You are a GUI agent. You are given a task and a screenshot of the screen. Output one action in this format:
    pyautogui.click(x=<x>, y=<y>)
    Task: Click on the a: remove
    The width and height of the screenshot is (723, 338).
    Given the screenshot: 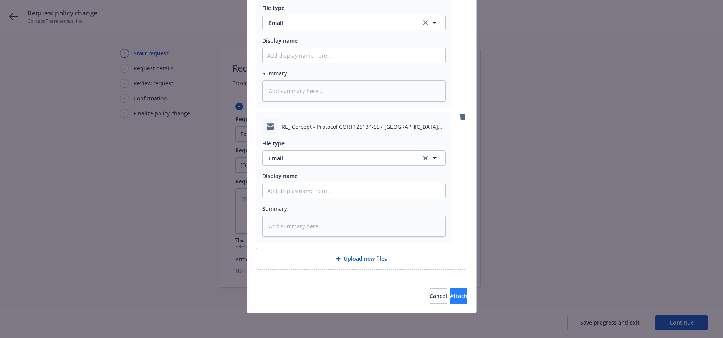 What is the action you would take?
    pyautogui.click(x=463, y=117)
    